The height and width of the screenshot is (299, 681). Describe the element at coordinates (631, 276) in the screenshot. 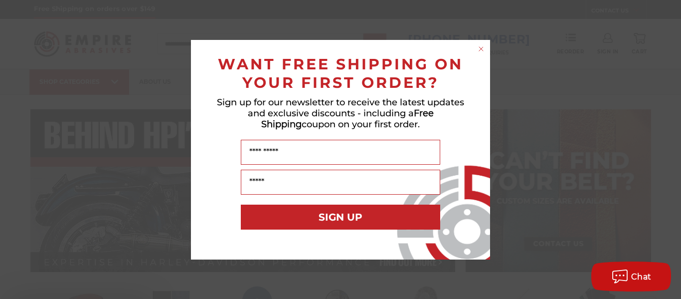

I see `button: Chat` at that location.